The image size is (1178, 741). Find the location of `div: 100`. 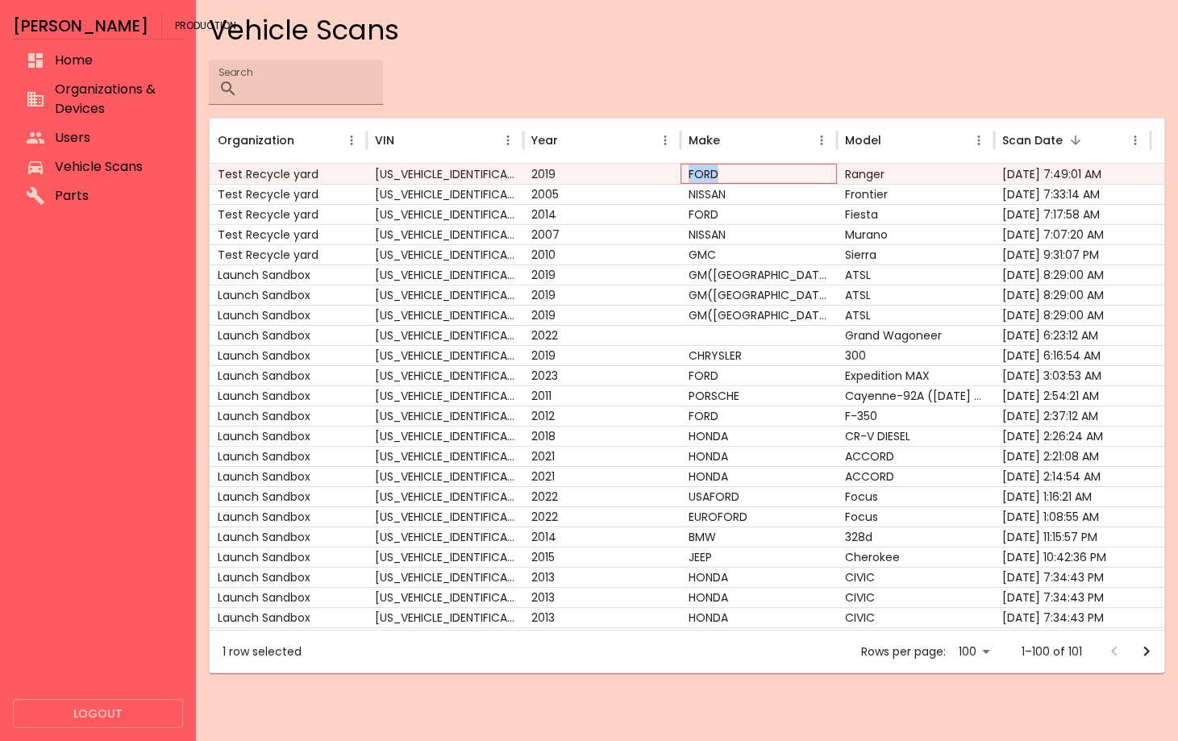

div: 100 is located at coordinates (974, 651).